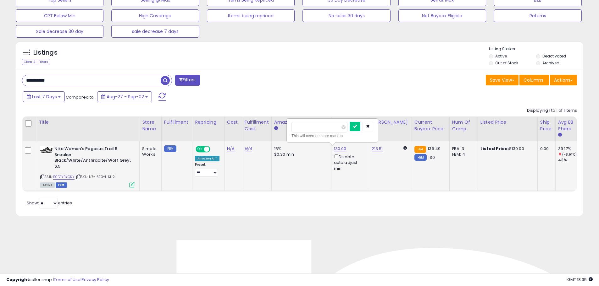 The width and height of the screenshot is (599, 286). What do you see at coordinates (187, 80) in the screenshot?
I see `button: Filters` at bounding box center [187, 80].